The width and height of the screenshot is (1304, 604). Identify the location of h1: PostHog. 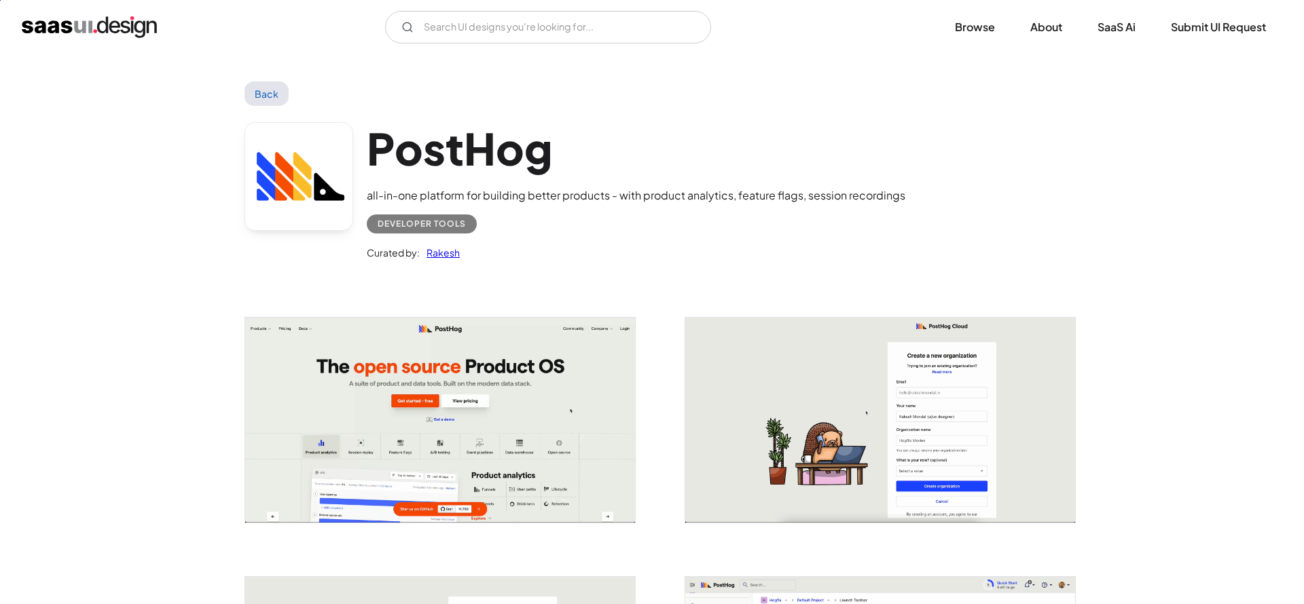
(636, 148).